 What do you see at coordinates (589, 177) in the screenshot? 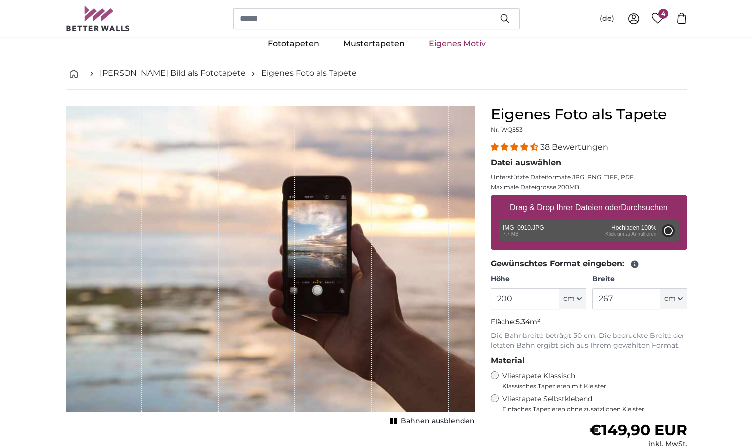
I see `p: Unterstützte Dateiformate JPG, PNG, TIFF, PDF.` at bounding box center [589, 177].